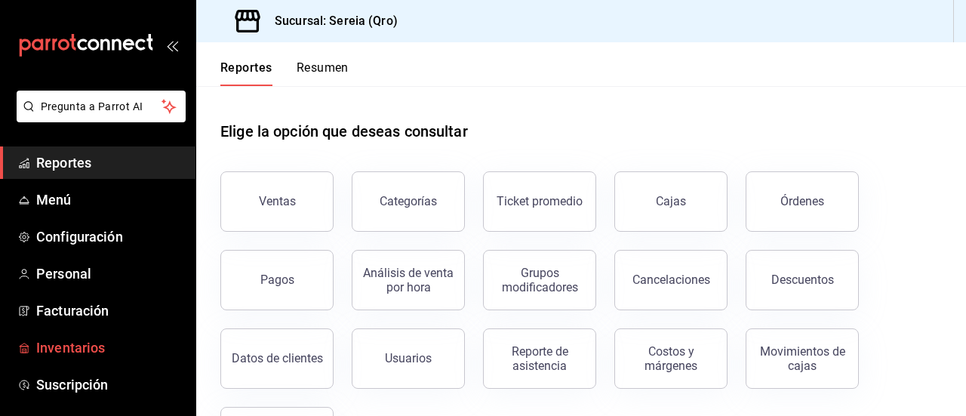 This screenshot has height=416, width=966. What do you see at coordinates (539, 201) in the screenshot?
I see `div: Ticket promedio` at bounding box center [539, 201].